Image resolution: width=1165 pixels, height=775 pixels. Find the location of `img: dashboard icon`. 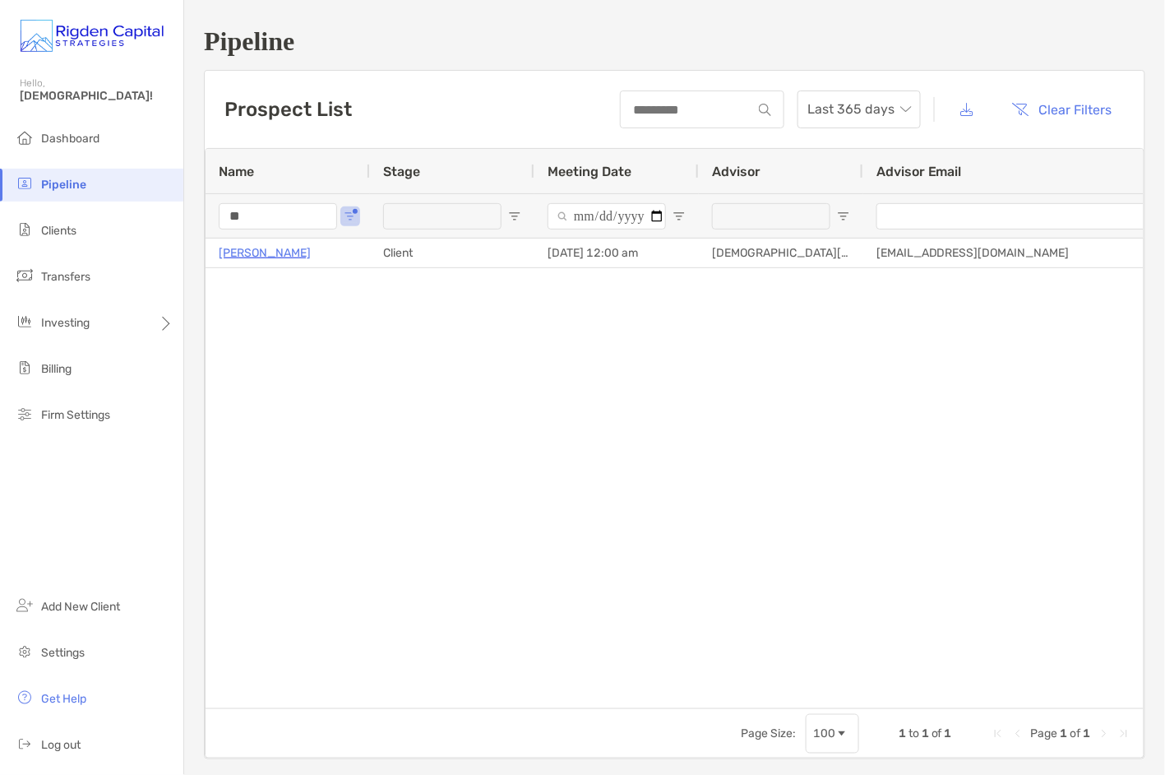

img: dashboard icon is located at coordinates (25, 137).